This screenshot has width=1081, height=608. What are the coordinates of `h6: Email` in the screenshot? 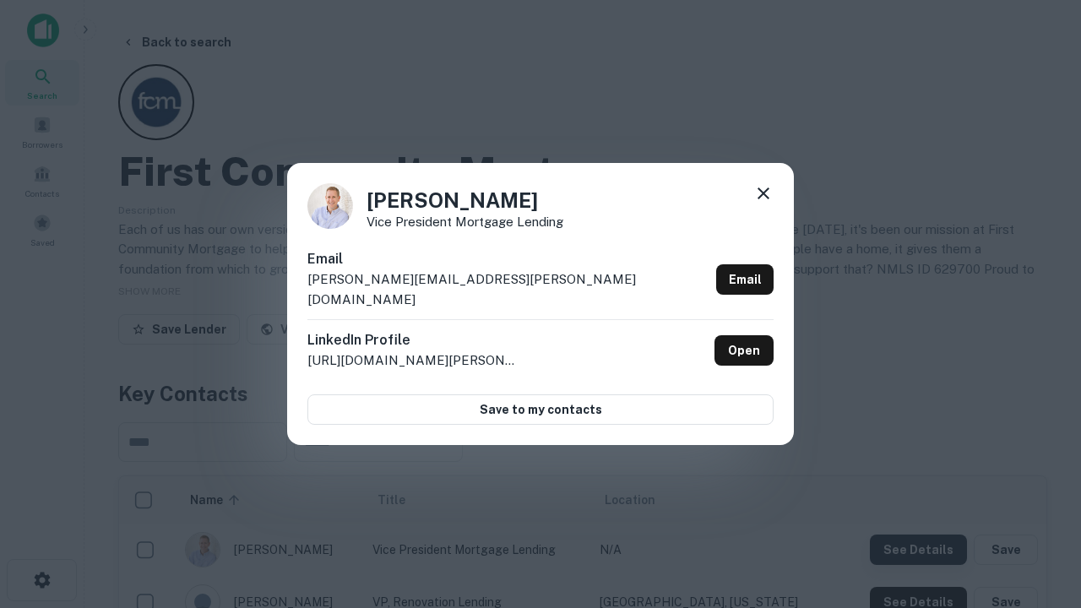 It's located at (508, 259).